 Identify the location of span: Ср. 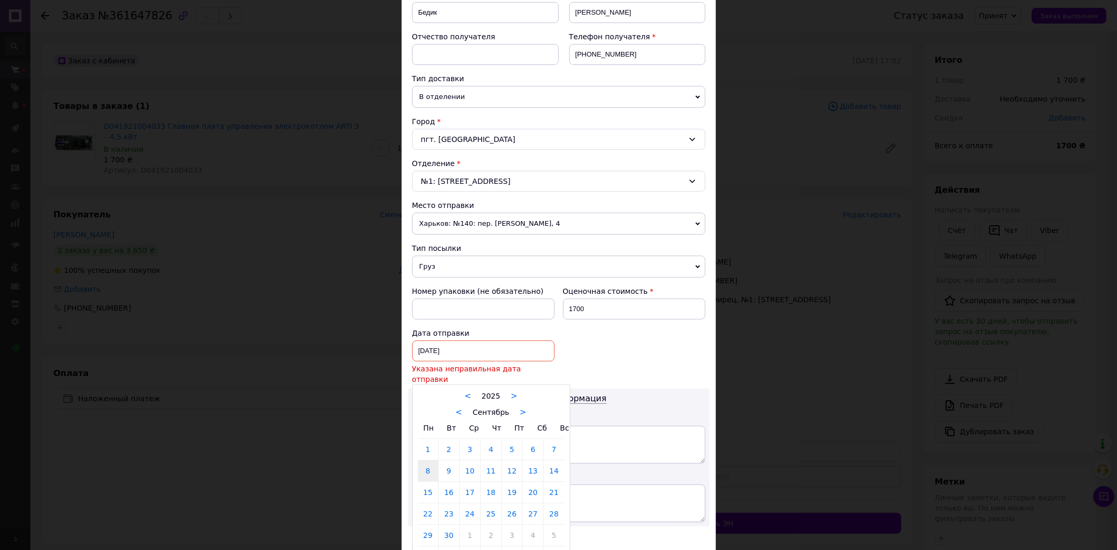
(474, 428).